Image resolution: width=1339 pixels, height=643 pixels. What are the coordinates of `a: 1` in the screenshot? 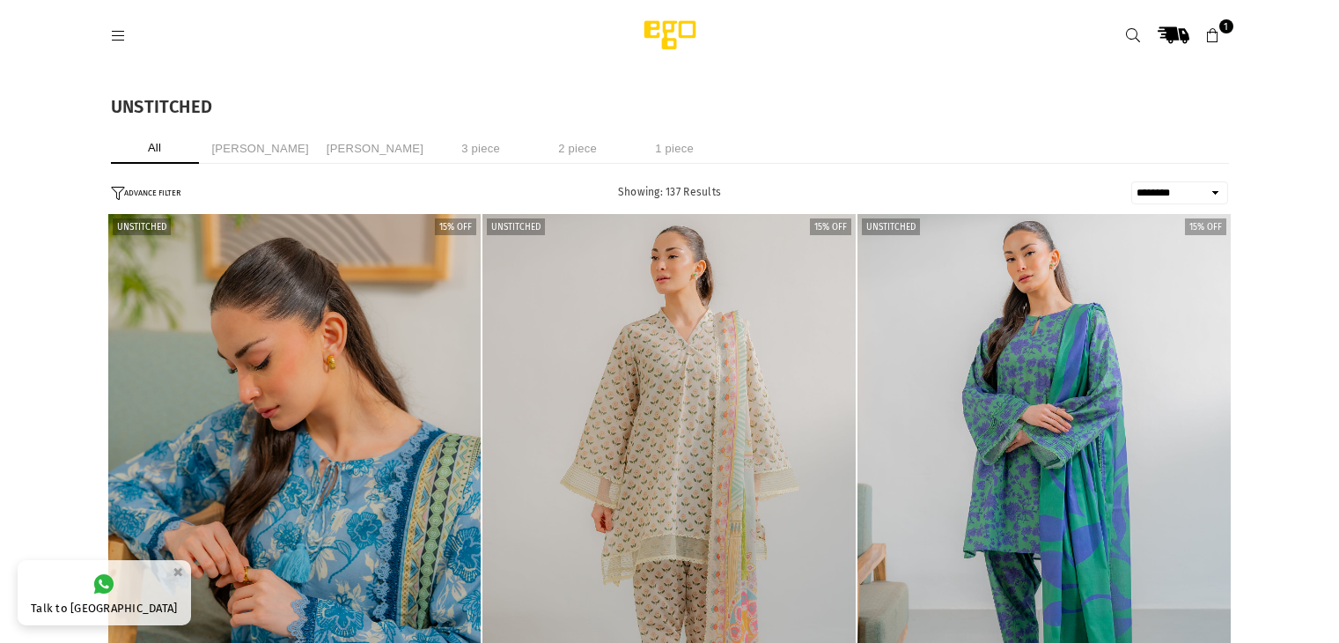 It's located at (1213, 35).